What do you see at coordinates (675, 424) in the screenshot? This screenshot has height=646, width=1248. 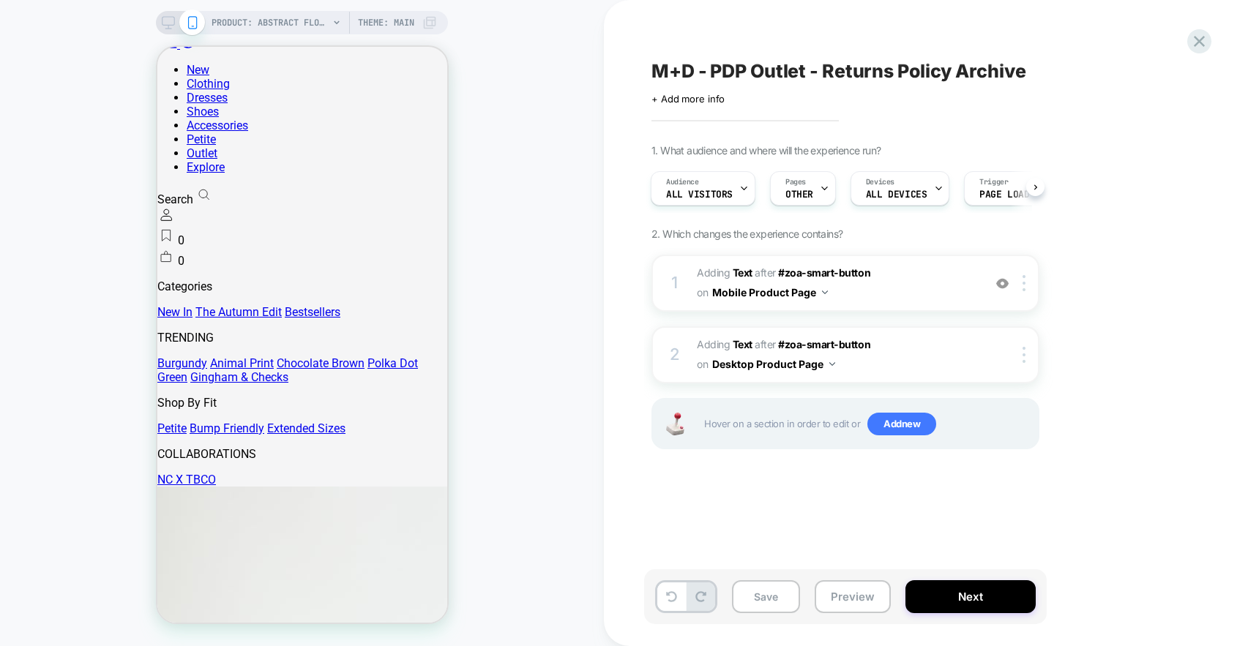 I see `img: Joystick` at bounding box center [675, 424].